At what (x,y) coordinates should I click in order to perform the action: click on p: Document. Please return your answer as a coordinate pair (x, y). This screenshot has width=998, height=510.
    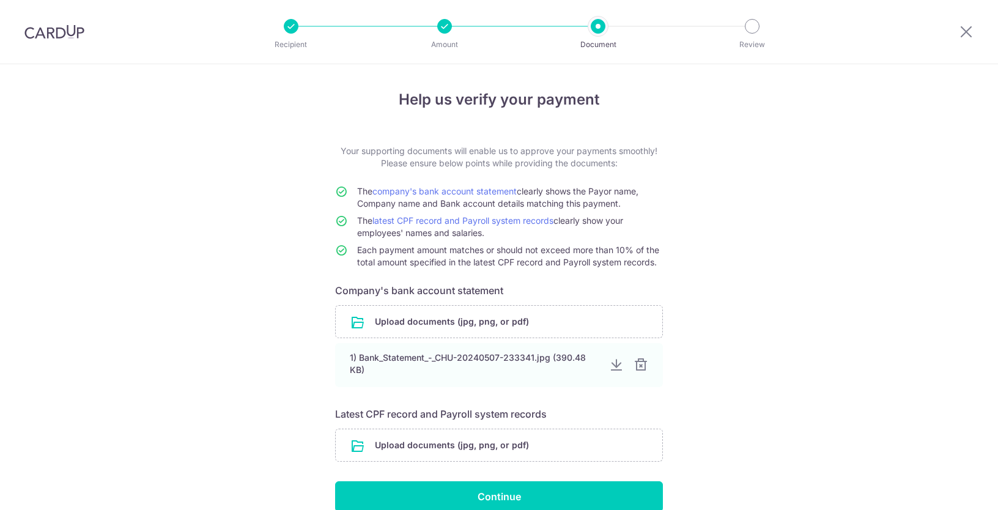
    Looking at the image, I should click on (598, 45).